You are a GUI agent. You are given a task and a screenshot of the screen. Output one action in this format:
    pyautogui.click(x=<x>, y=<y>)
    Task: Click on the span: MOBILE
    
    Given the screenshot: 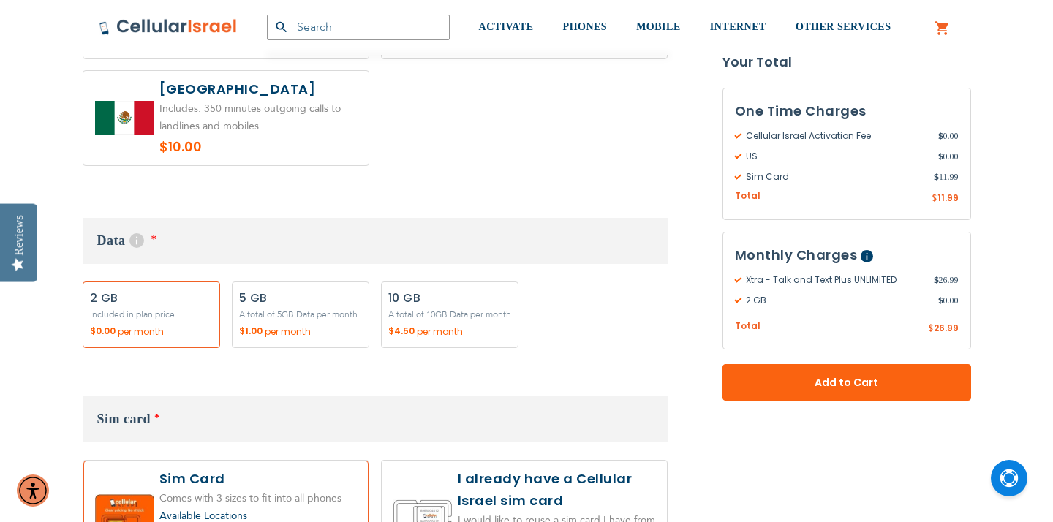 What is the action you would take?
    pyautogui.click(x=658, y=26)
    